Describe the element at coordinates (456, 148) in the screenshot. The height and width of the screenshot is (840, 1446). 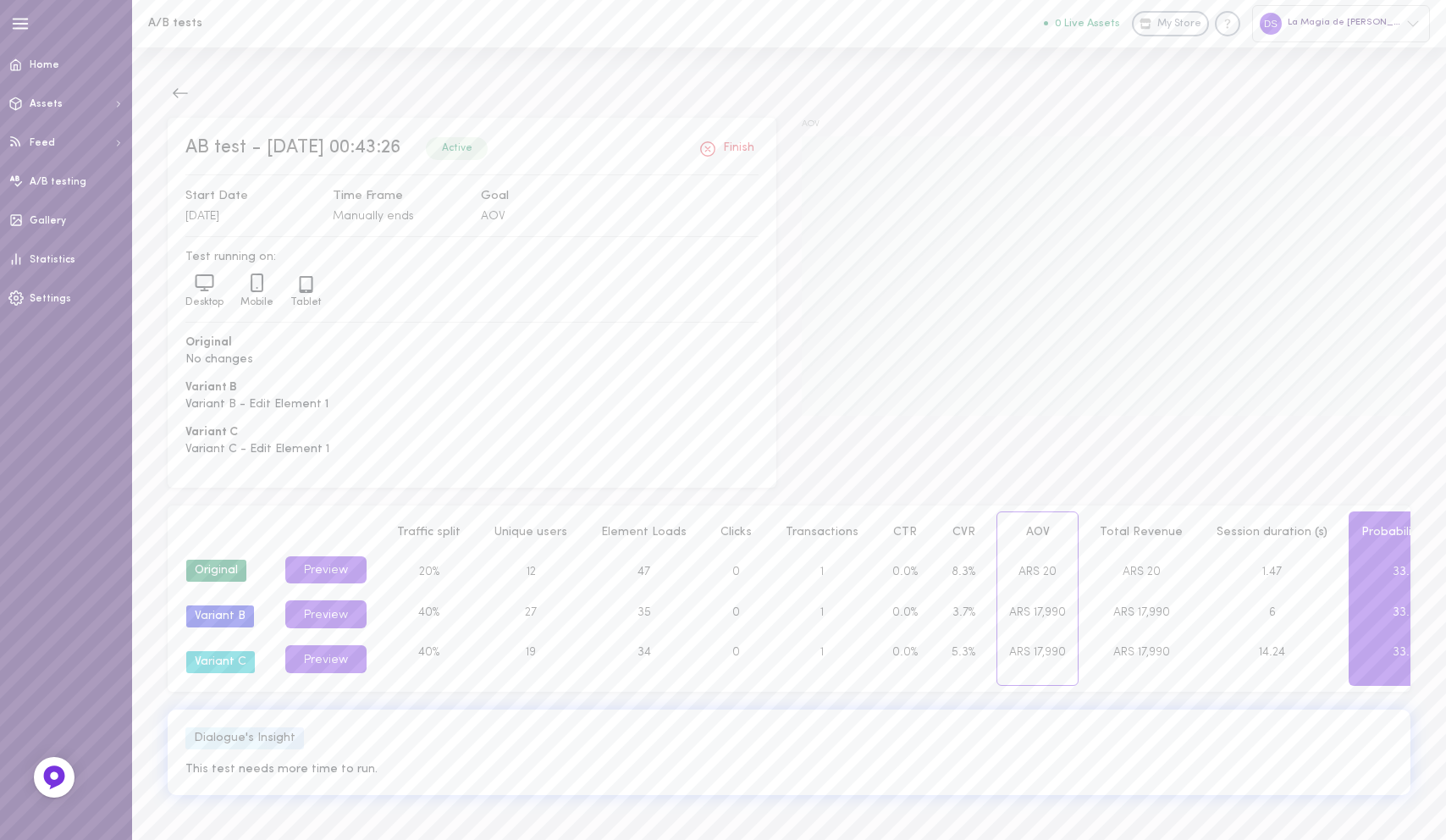
I see `div: Active` at that location.